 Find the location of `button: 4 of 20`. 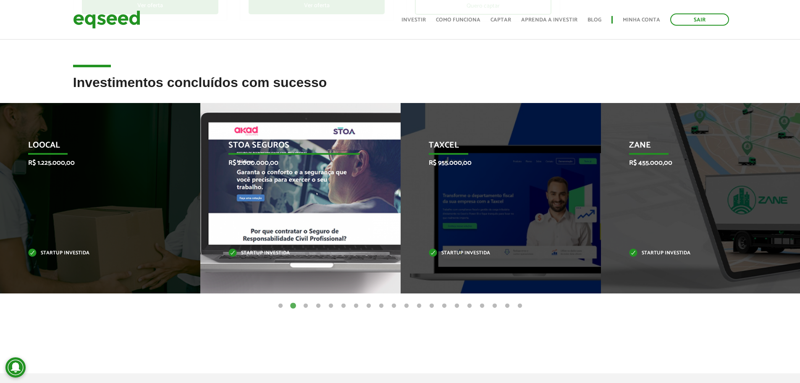

button: 4 of 20 is located at coordinates (318, 306).